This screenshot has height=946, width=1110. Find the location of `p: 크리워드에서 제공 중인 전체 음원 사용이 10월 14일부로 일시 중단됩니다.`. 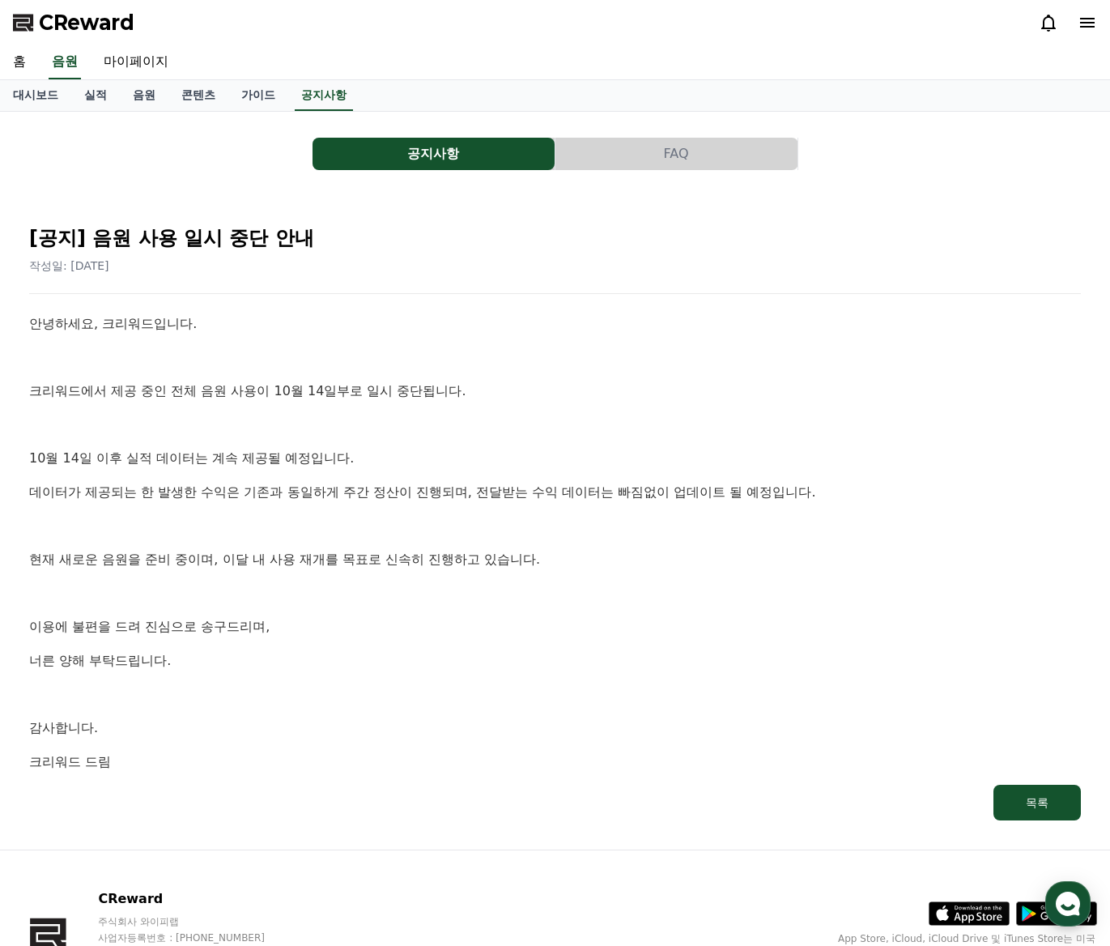

p: 크리워드에서 제공 중인 전체 음원 사용이 10월 14일부로 일시 중단됩니다. is located at coordinates (555, 391).